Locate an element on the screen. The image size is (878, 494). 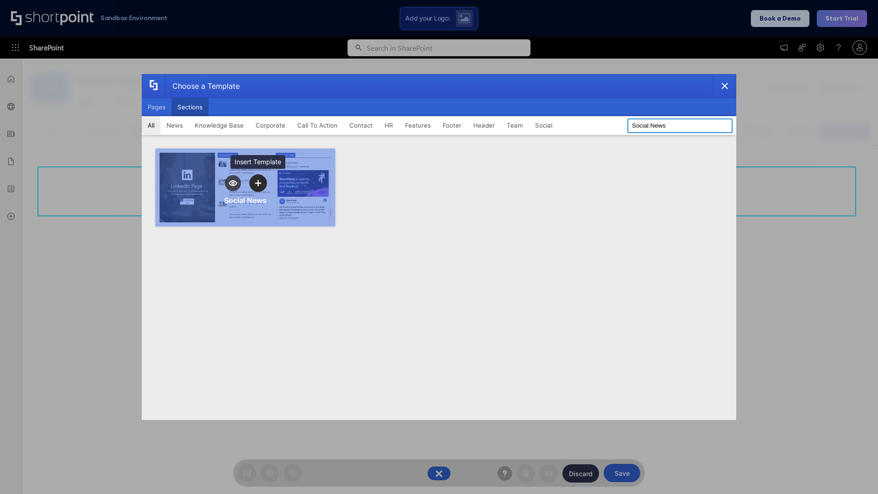
div: template selector is located at coordinates (439, 247).